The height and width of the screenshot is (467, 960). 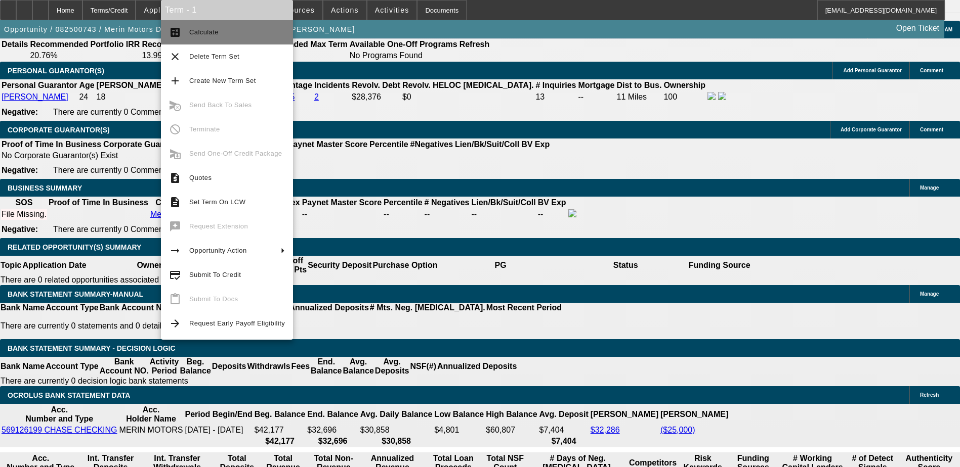 I want to click on td: MERIN MOTORS, so click(x=151, y=430).